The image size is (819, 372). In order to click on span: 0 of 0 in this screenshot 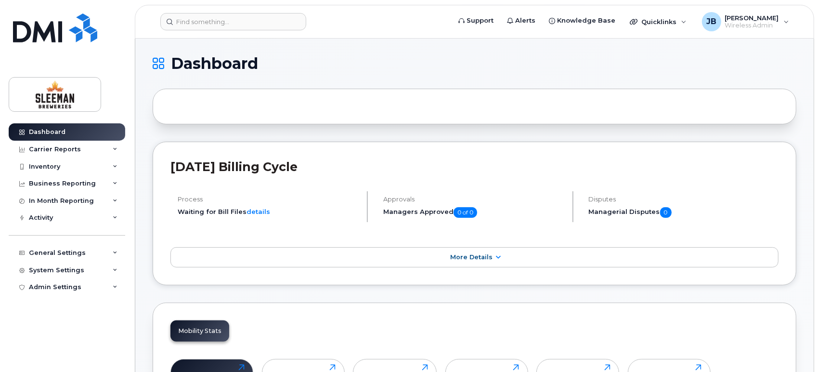, I will do `click(465, 212)`.